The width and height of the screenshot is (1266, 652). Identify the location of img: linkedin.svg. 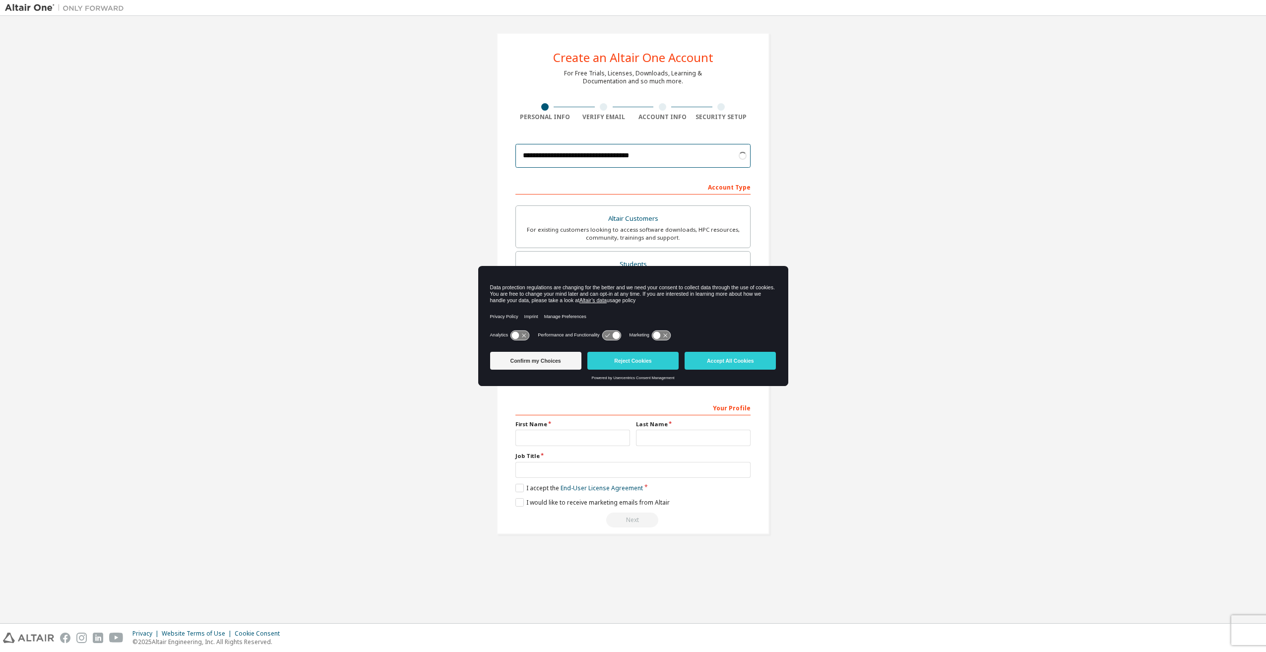
(98, 637).